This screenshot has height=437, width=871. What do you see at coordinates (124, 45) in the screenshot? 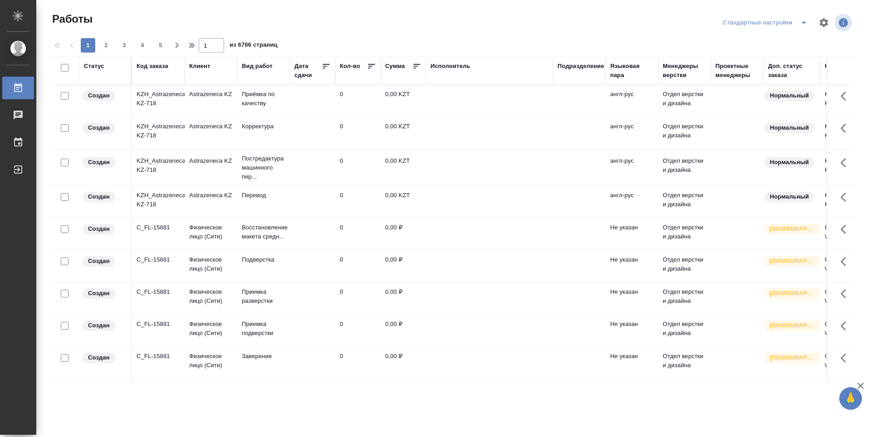
I see `button: 3` at bounding box center [124, 45].